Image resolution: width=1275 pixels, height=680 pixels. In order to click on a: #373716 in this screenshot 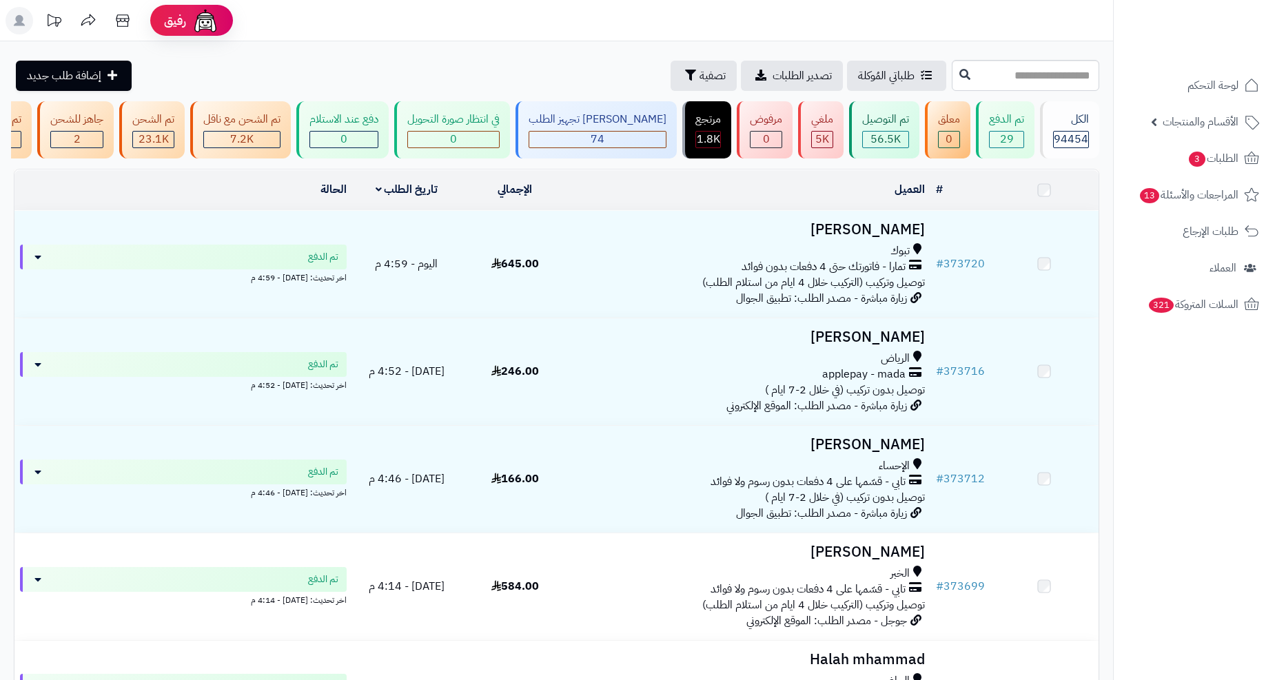, I will do `click(960, 371)`.